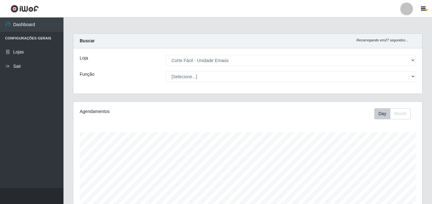 The height and width of the screenshot is (204, 432). What do you see at coordinates (87, 41) in the screenshot?
I see `strong: Buscar` at bounding box center [87, 41].